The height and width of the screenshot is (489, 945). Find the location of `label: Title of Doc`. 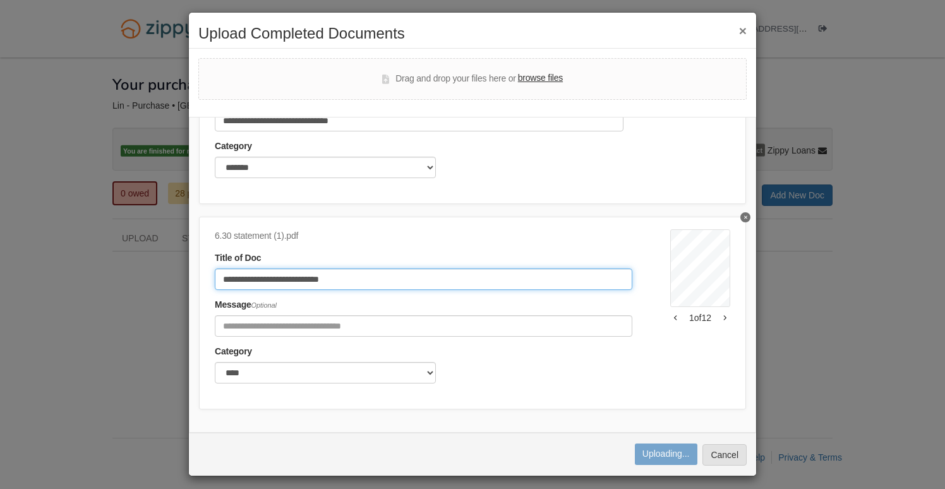

label: Title of Doc is located at coordinates (237, 258).